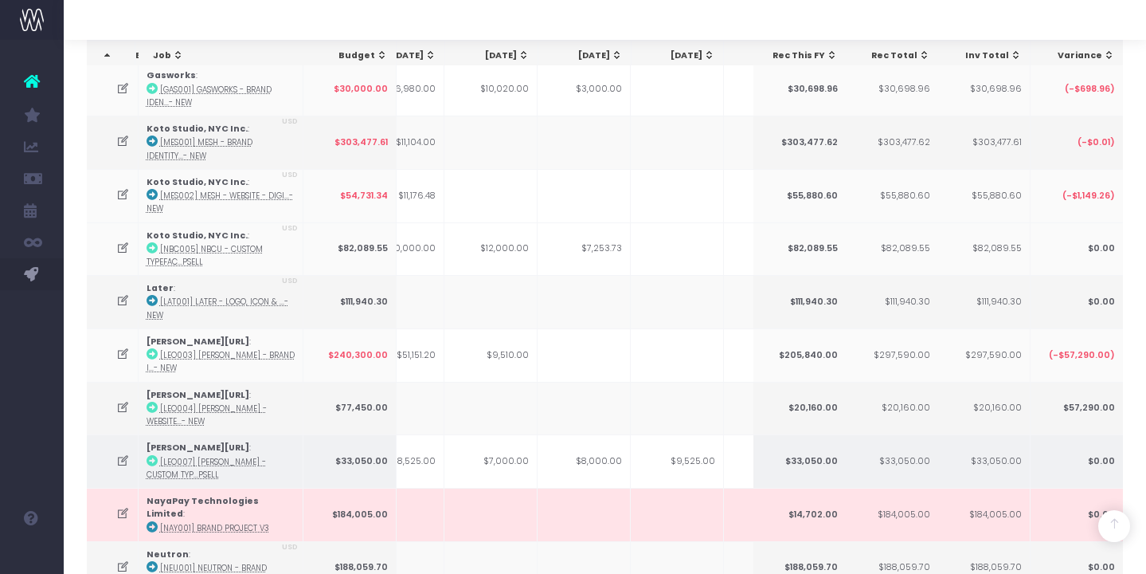  What do you see at coordinates (799, 142) in the screenshot?
I see `td: $303,477.62` at bounding box center [799, 142].